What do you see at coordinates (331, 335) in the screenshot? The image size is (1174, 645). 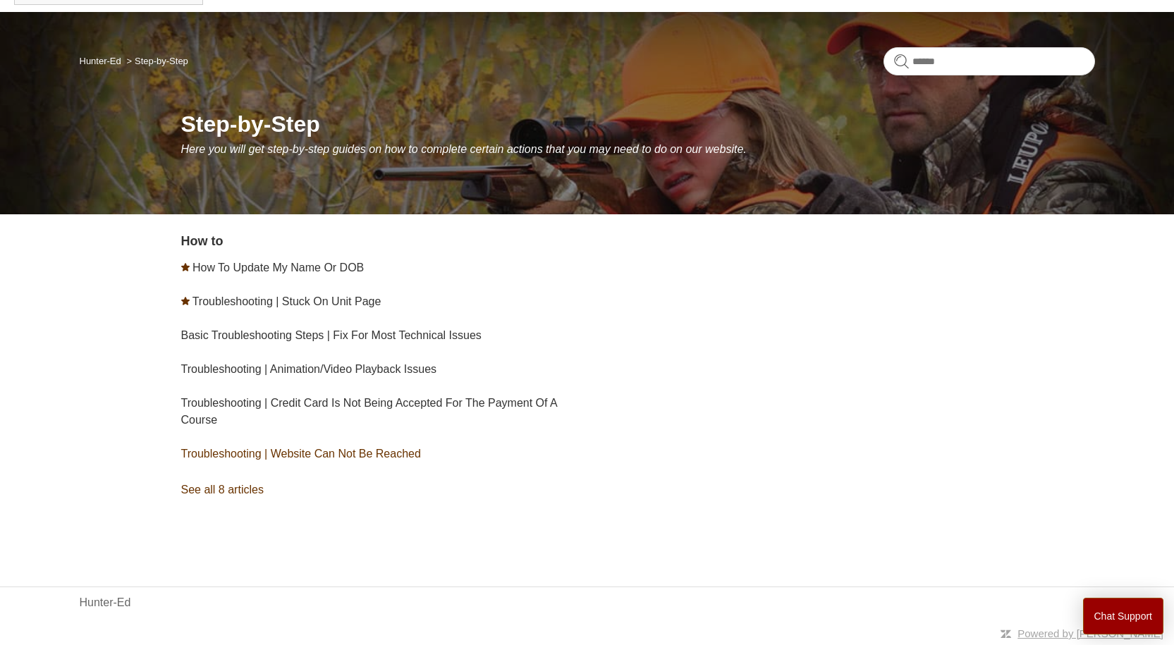 I see `a: Basic Troubleshooting Steps | Fix For Most Technical Issues` at bounding box center [331, 335].